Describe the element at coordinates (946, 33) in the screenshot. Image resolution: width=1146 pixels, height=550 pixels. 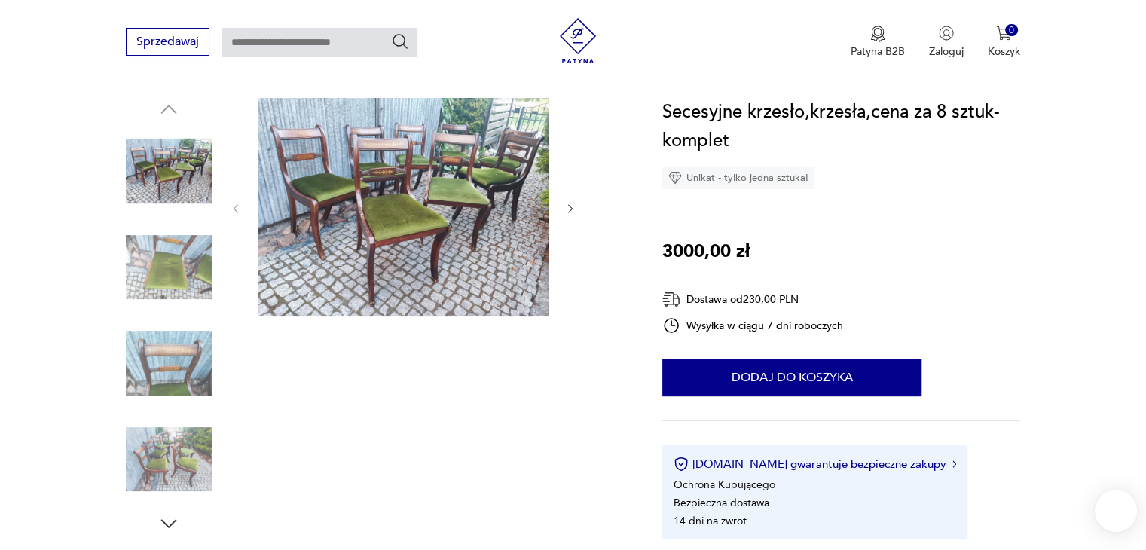
I see `img: Ikonka użytkownika` at that location.